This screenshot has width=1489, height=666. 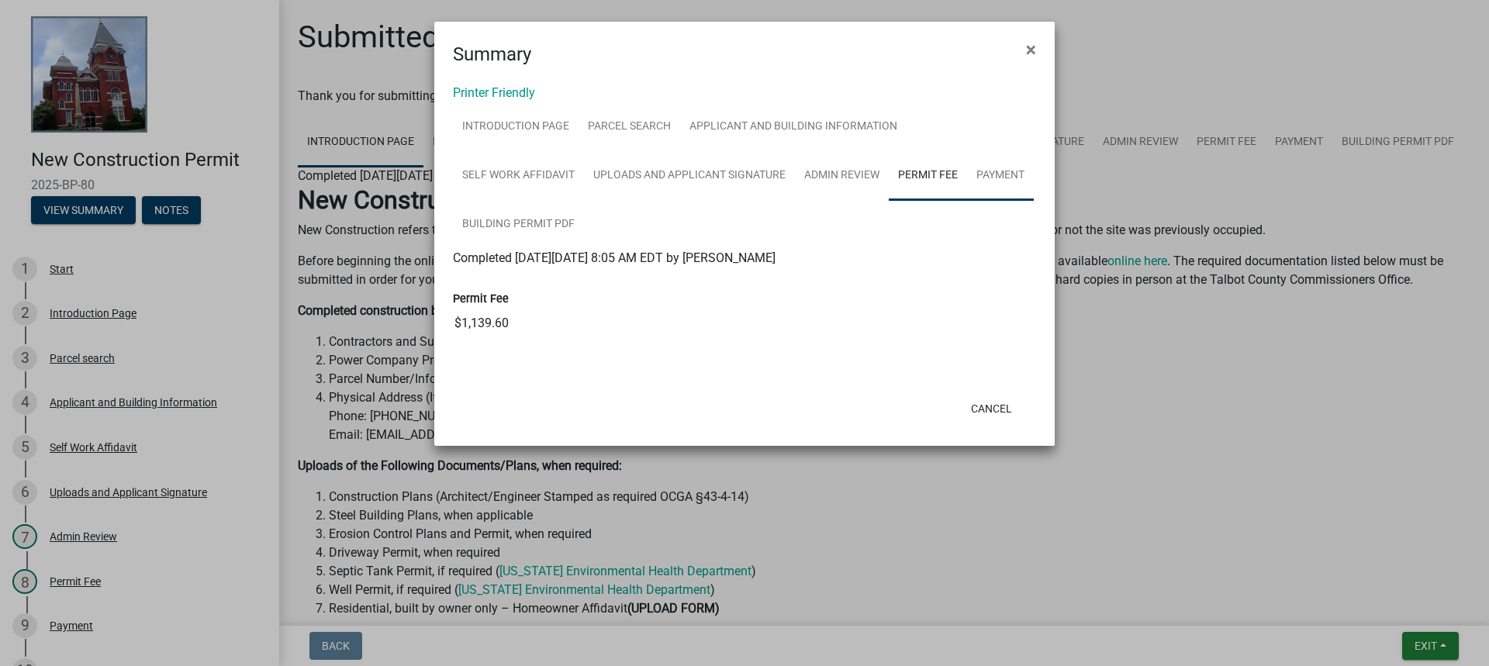 I want to click on label: Permit Fee, so click(x=481, y=299).